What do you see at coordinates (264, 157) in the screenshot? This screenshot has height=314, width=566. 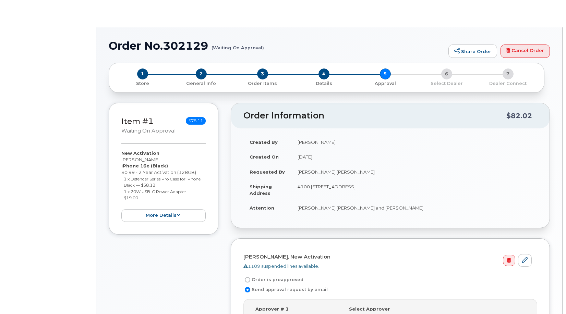 I see `strong: Created On` at bounding box center [264, 157].